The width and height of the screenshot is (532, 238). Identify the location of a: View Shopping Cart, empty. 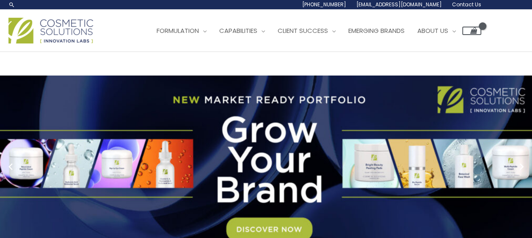
(471, 31).